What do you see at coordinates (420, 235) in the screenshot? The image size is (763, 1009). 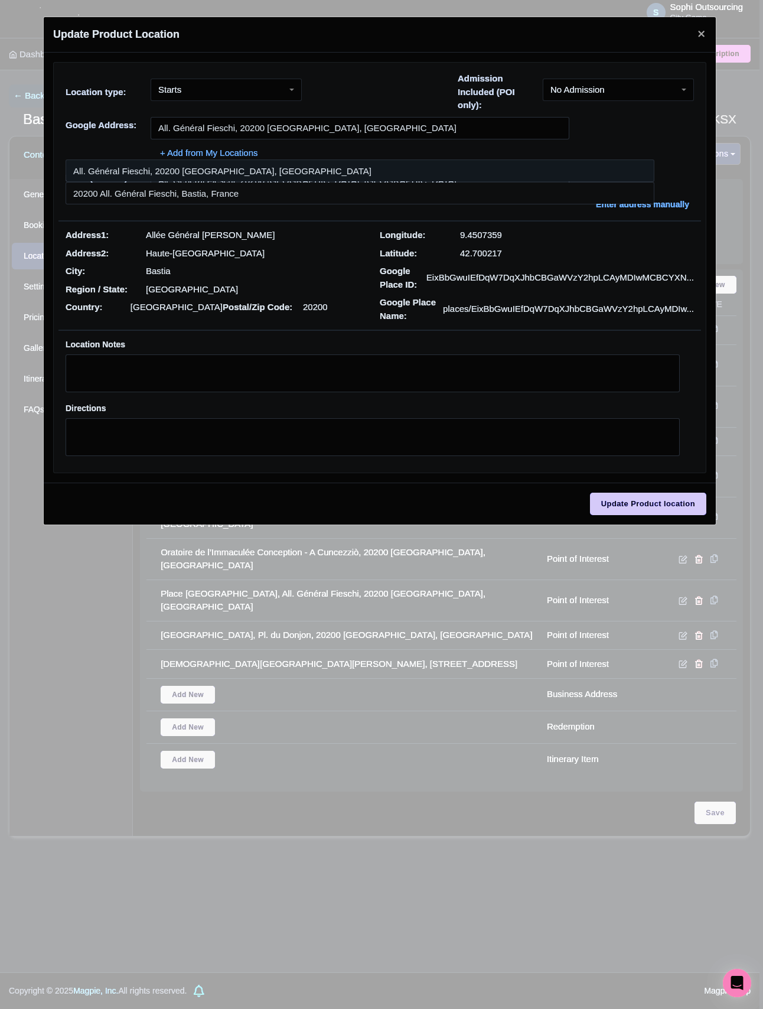 I see `span: Longitude:` at bounding box center [420, 235].